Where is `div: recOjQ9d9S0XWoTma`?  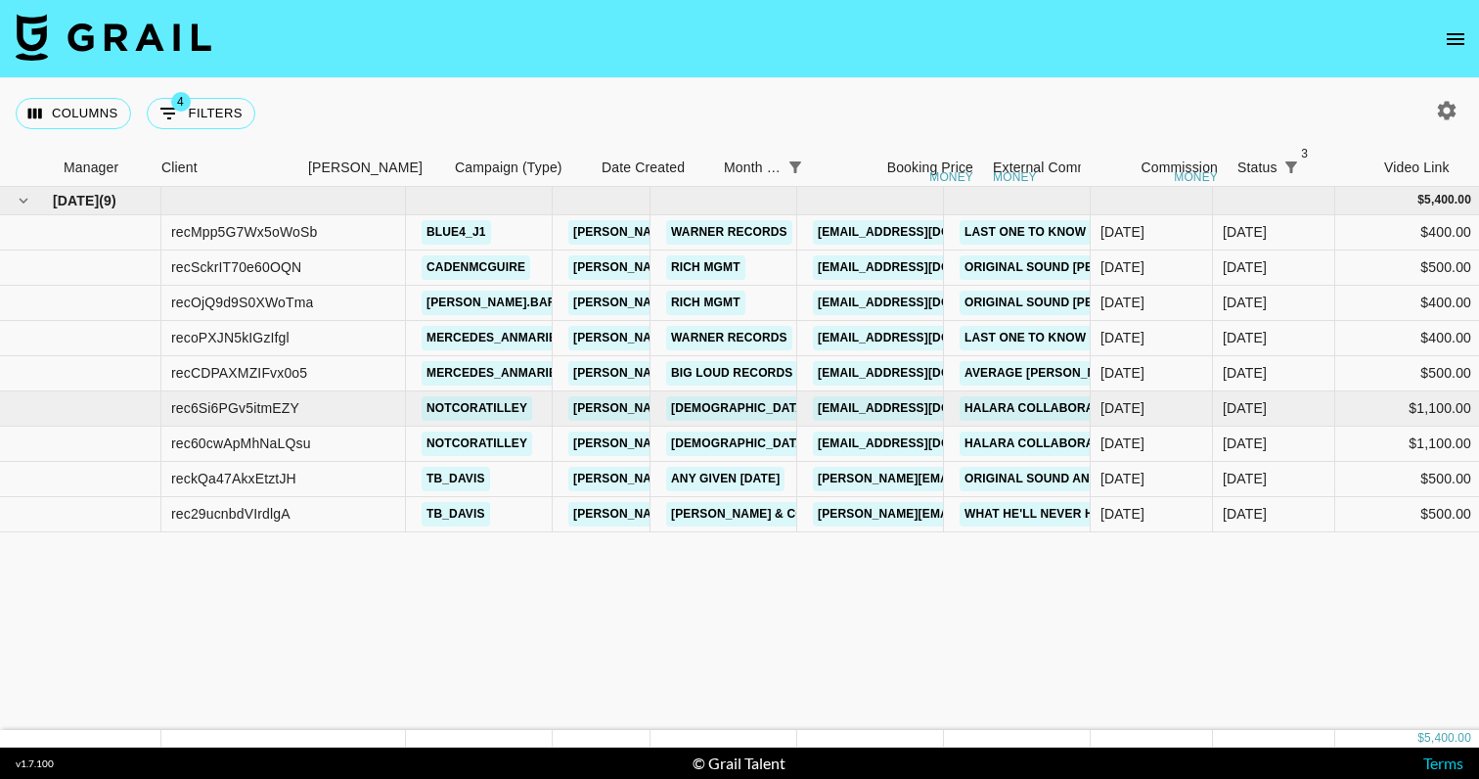 div: recOjQ9d9S0XWoTma is located at coordinates (242, 302).